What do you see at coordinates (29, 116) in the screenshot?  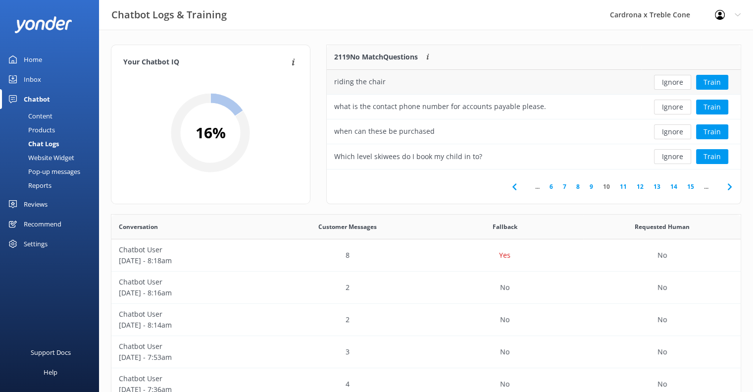 I see `div: Content` at bounding box center [29, 116].